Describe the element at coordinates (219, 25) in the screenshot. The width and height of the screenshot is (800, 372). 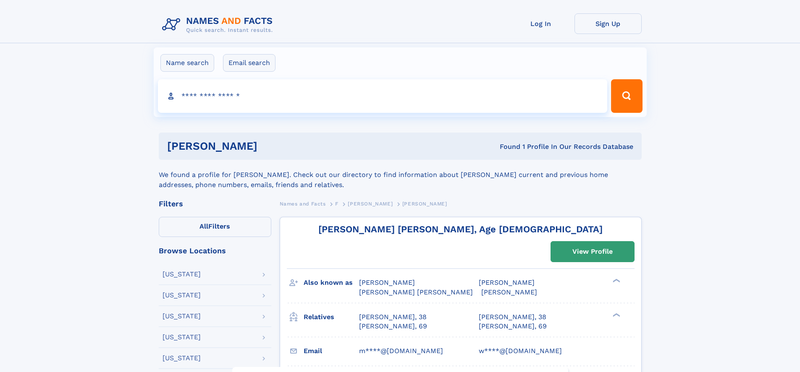
I see `img: Logo Names and Facts` at that location.